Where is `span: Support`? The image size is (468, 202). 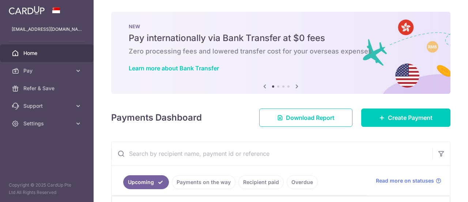 span: Support is located at coordinates (48, 106).